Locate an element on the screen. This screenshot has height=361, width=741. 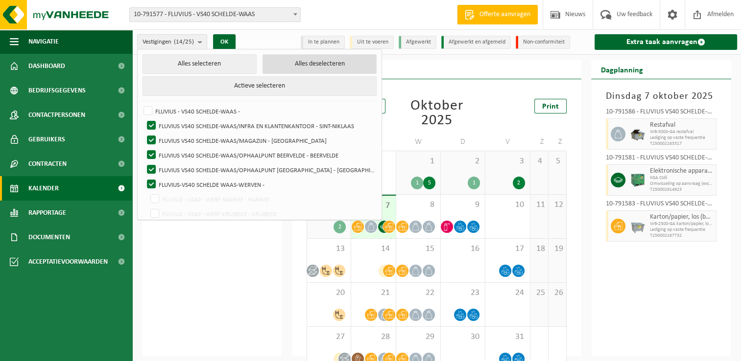
span: 21 is located at coordinates (373, 293).